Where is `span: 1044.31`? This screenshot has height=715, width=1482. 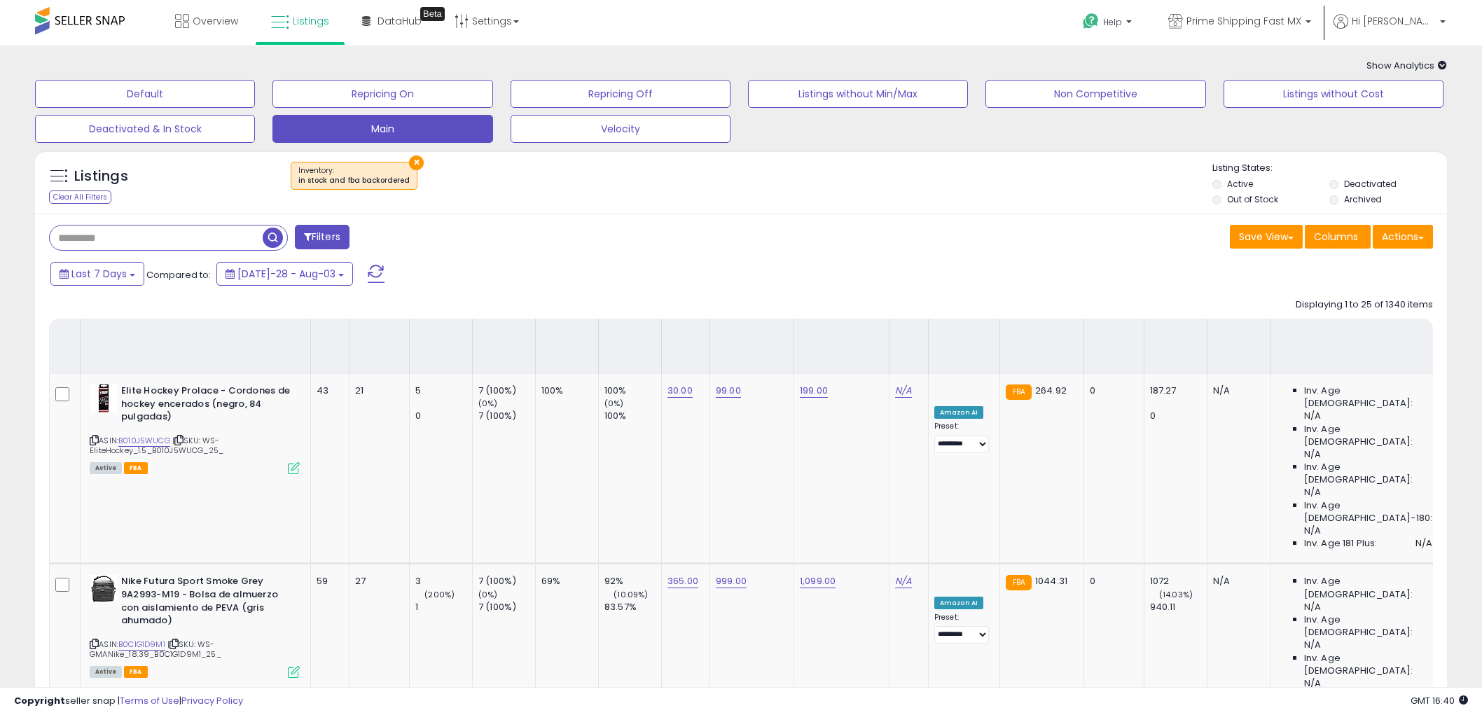 span: 1044.31 is located at coordinates (1051, 581).